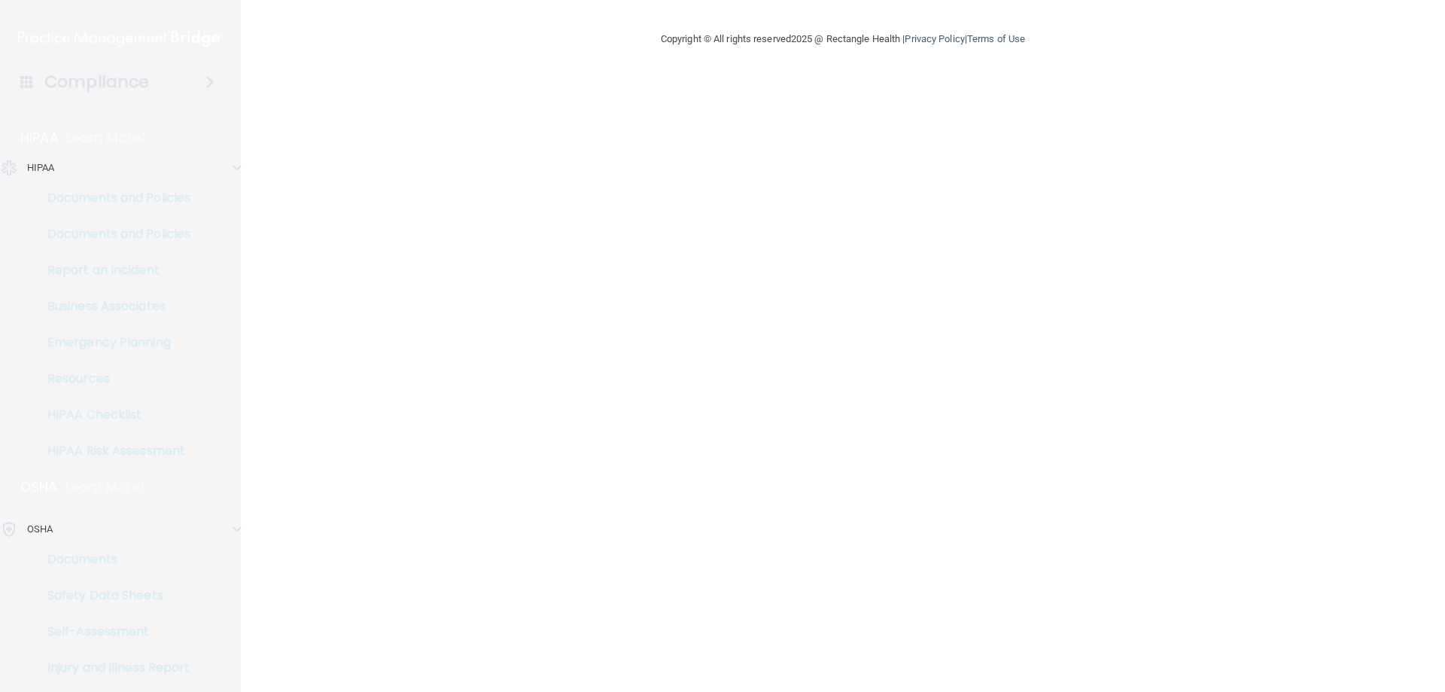 Image resolution: width=1445 pixels, height=692 pixels. I want to click on p: Report an Incident, so click(112, 270).